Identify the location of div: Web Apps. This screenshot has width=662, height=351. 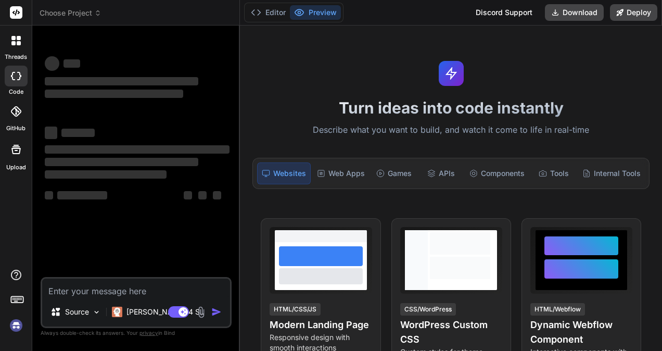
(341, 173).